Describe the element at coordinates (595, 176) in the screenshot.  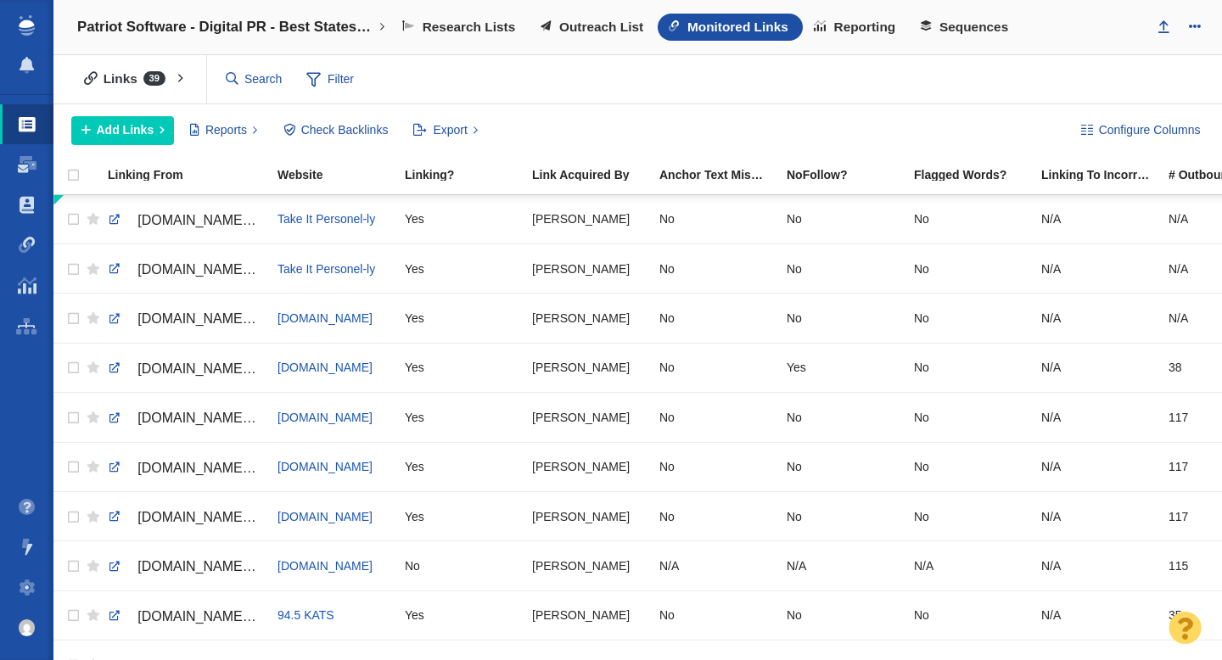
I see `a: Link Acquired By` at that location.